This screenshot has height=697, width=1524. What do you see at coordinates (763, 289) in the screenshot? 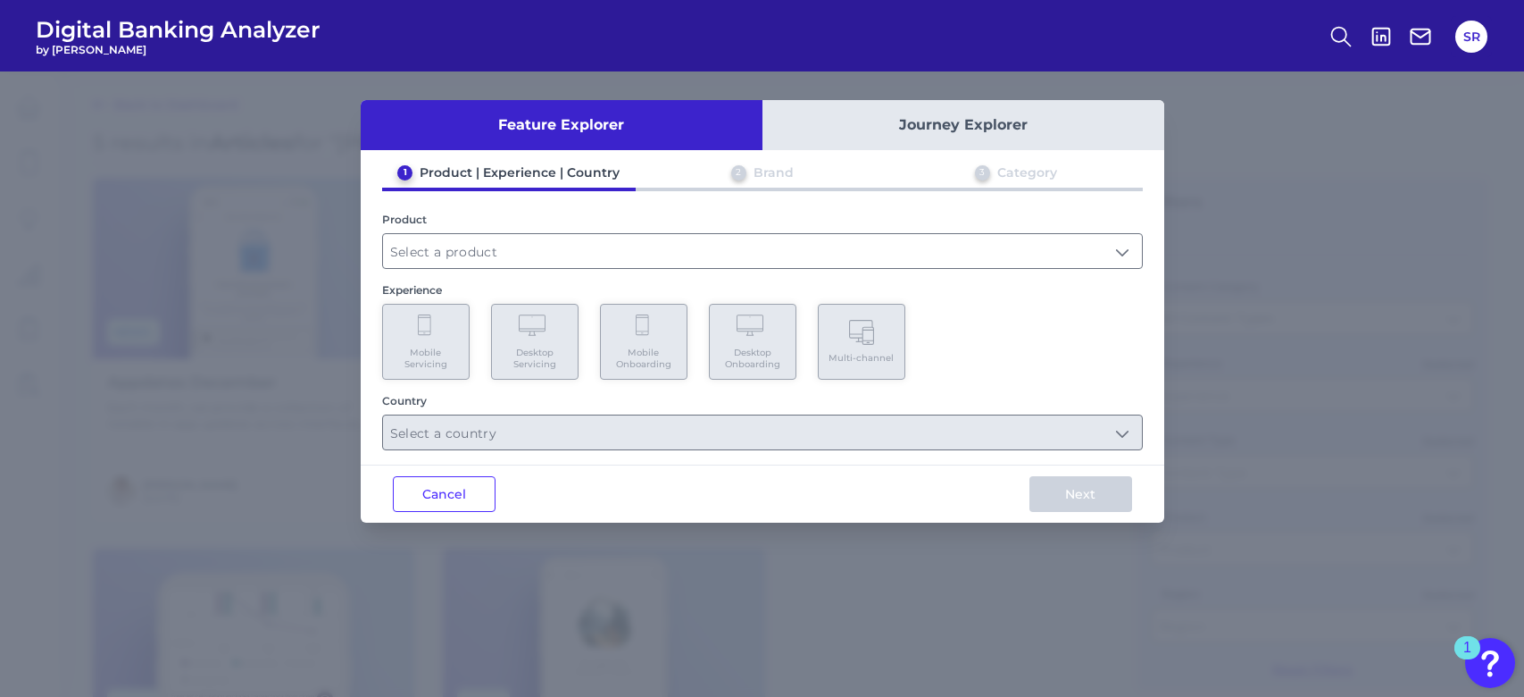
I see `div: Experience` at bounding box center [763, 289].